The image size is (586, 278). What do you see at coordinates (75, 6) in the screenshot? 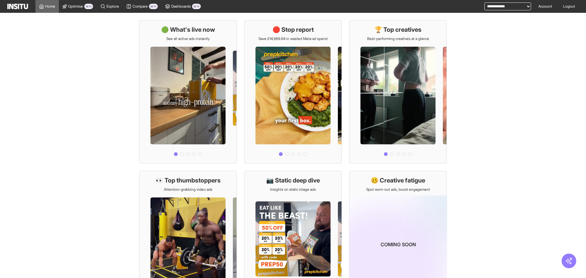
I see `span: Optimise` at bounding box center [75, 6].